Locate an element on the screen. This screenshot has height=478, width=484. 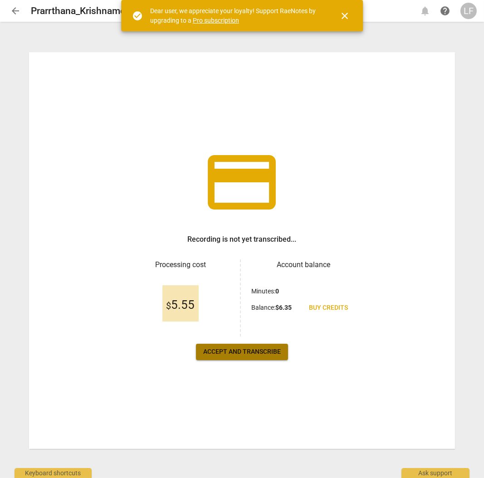
span: credit_card is located at coordinates (242, 182).